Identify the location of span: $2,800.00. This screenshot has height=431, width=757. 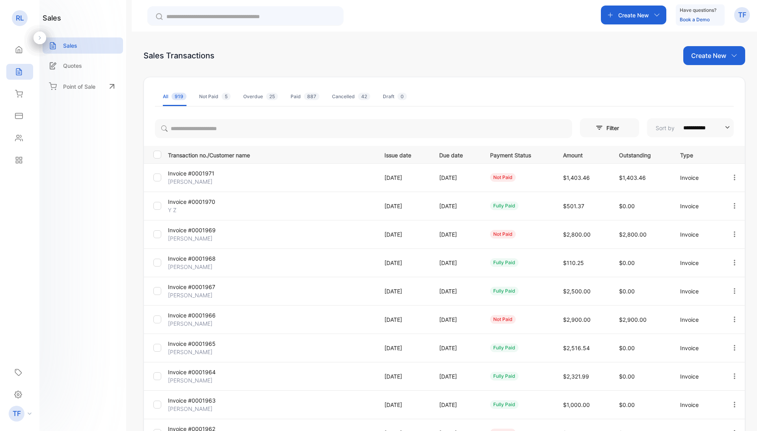
(577, 234).